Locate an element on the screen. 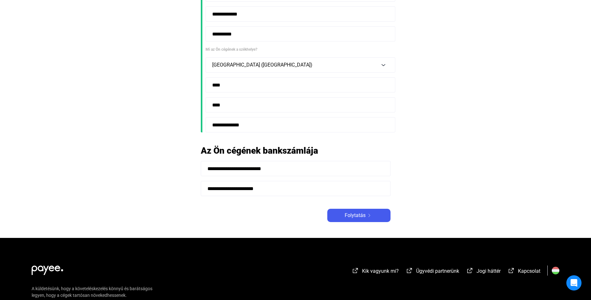 The height and width of the screenshot is (300, 591). img: arrow-right-white is located at coordinates (369, 215).